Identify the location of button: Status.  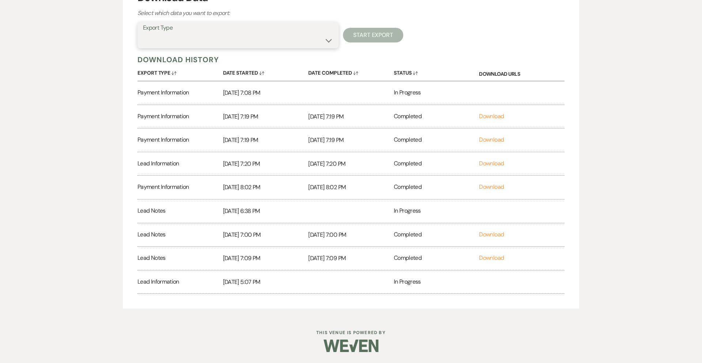
(437, 71).